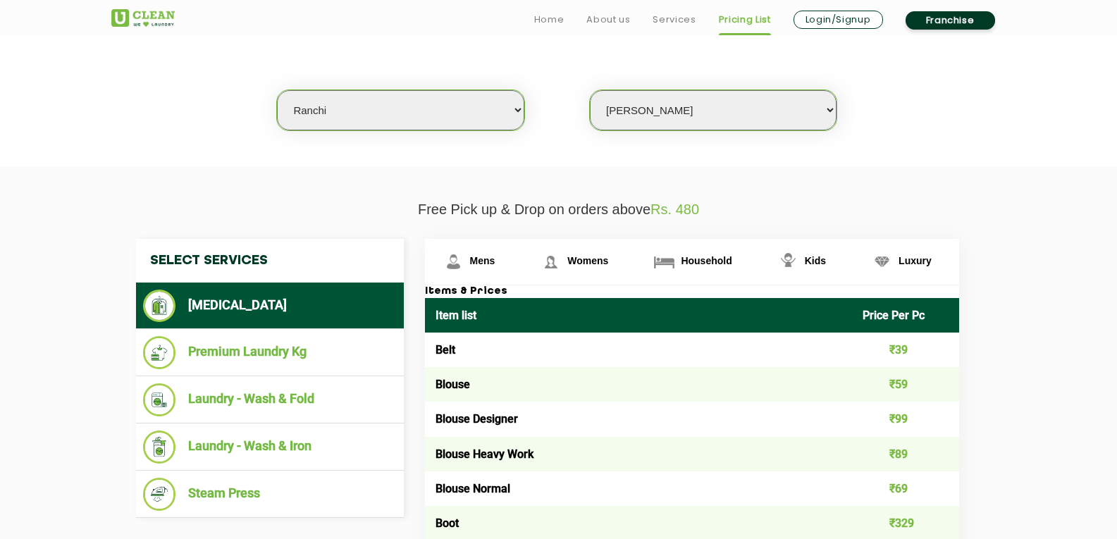 The width and height of the screenshot is (1117, 539). I want to click on img: Mens, so click(453, 261).